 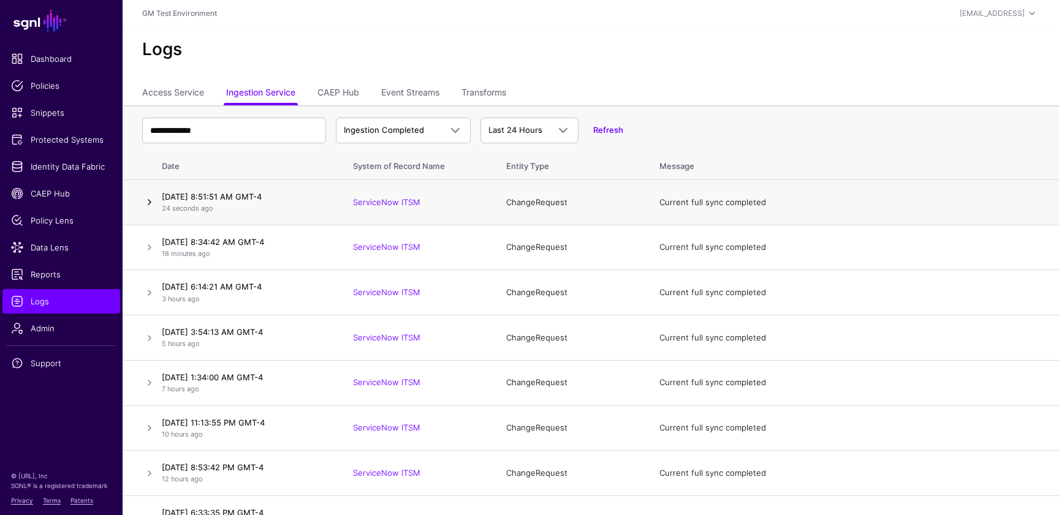 I want to click on span: CAEP Hub, so click(x=61, y=194).